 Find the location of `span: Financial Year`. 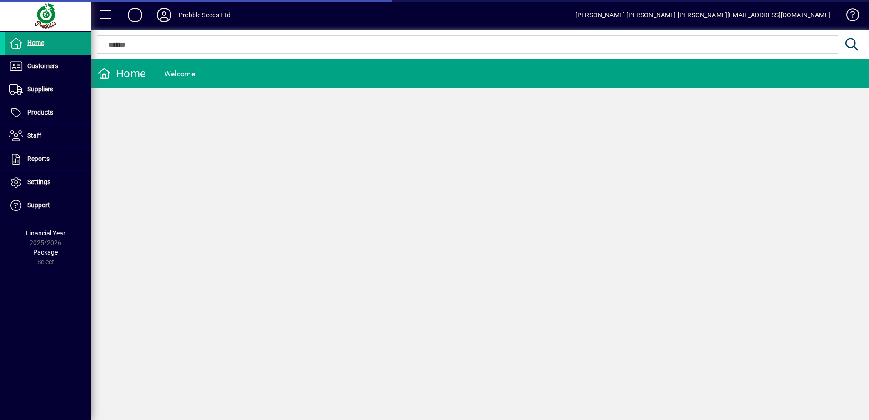

span: Financial Year is located at coordinates (45, 233).